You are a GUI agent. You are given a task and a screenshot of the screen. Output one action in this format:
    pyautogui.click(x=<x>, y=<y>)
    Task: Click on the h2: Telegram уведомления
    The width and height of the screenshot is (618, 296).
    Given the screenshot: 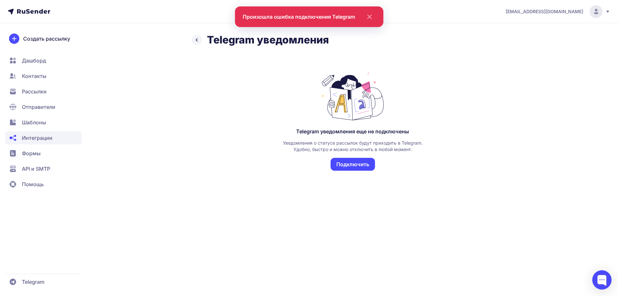 What is the action you would take?
    pyautogui.click(x=268, y=40)
    